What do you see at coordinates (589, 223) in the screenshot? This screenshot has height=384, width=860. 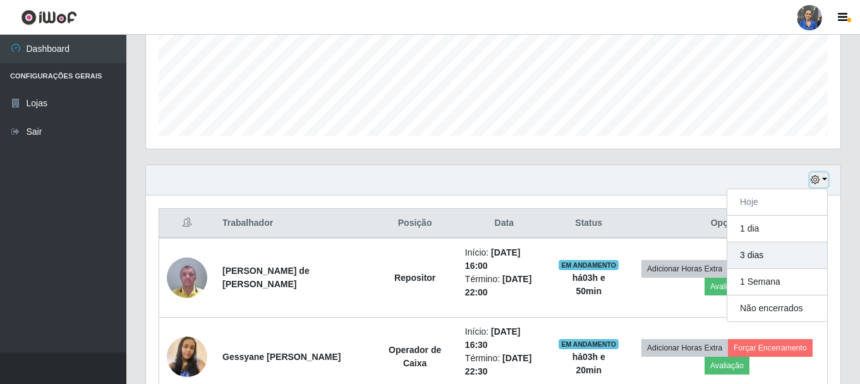 I see `th: Status` at bounding box center [589, 223].